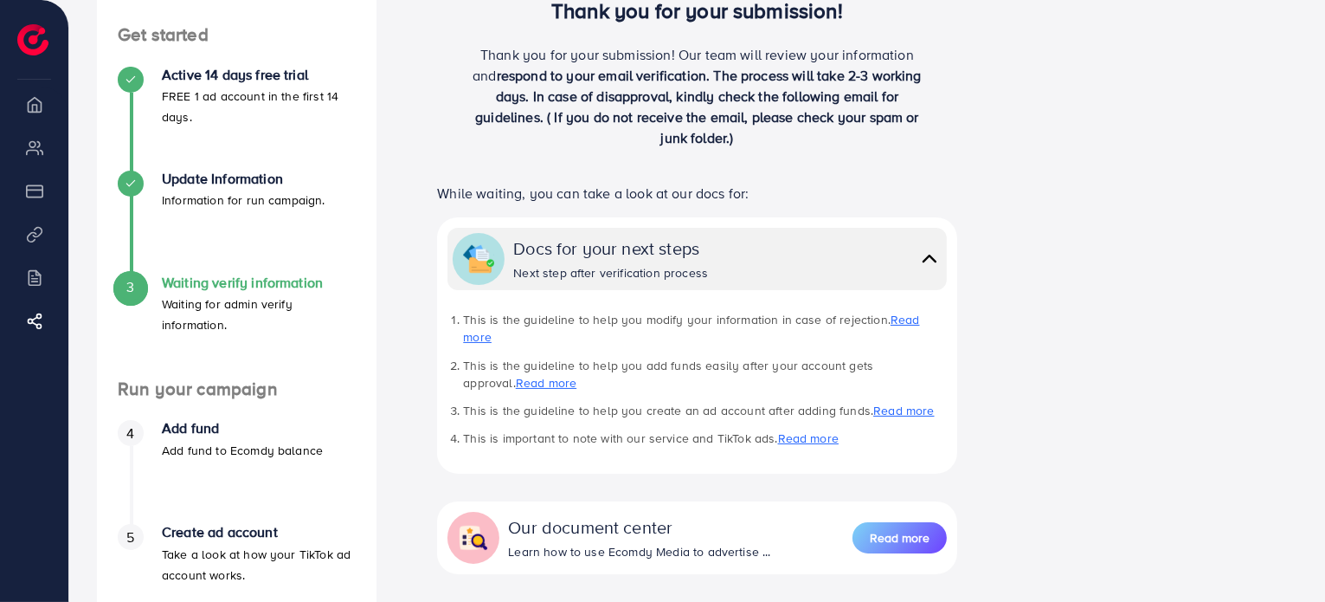 Image resolution: width=1325 pixels, height=602 pixels. I want to click on p: Add fund to Ecomdy balance, so click(242, 450).